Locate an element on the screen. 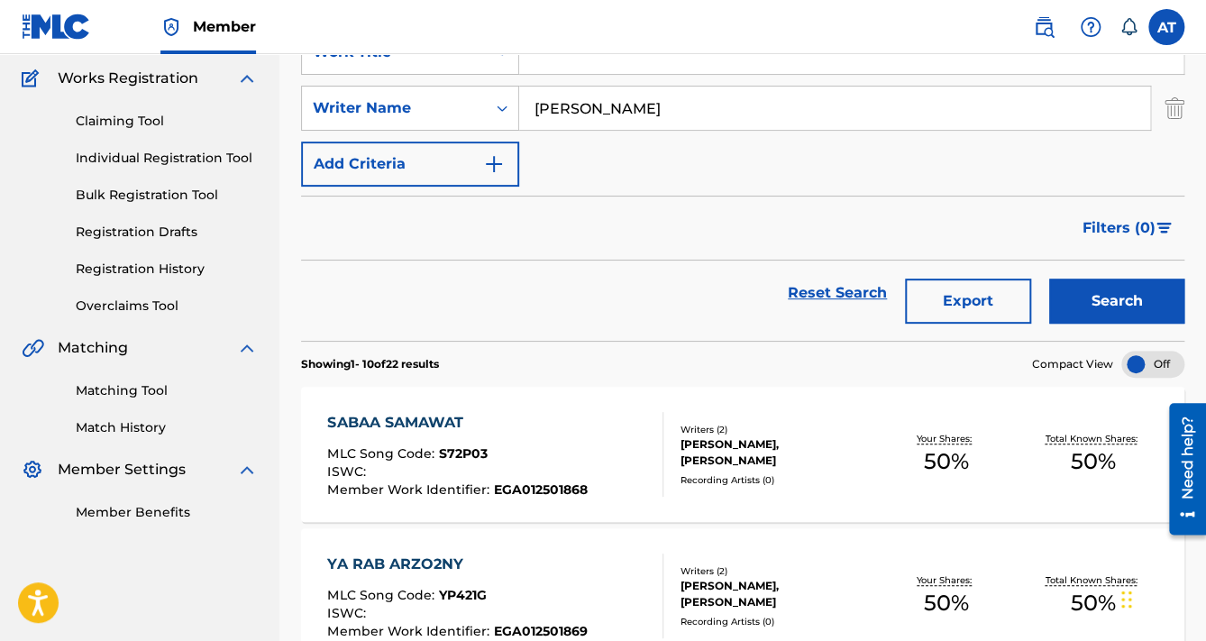 The width and height of the screenshot is (1206, 641). img: Member Settings is located at coordinates (32, 470).